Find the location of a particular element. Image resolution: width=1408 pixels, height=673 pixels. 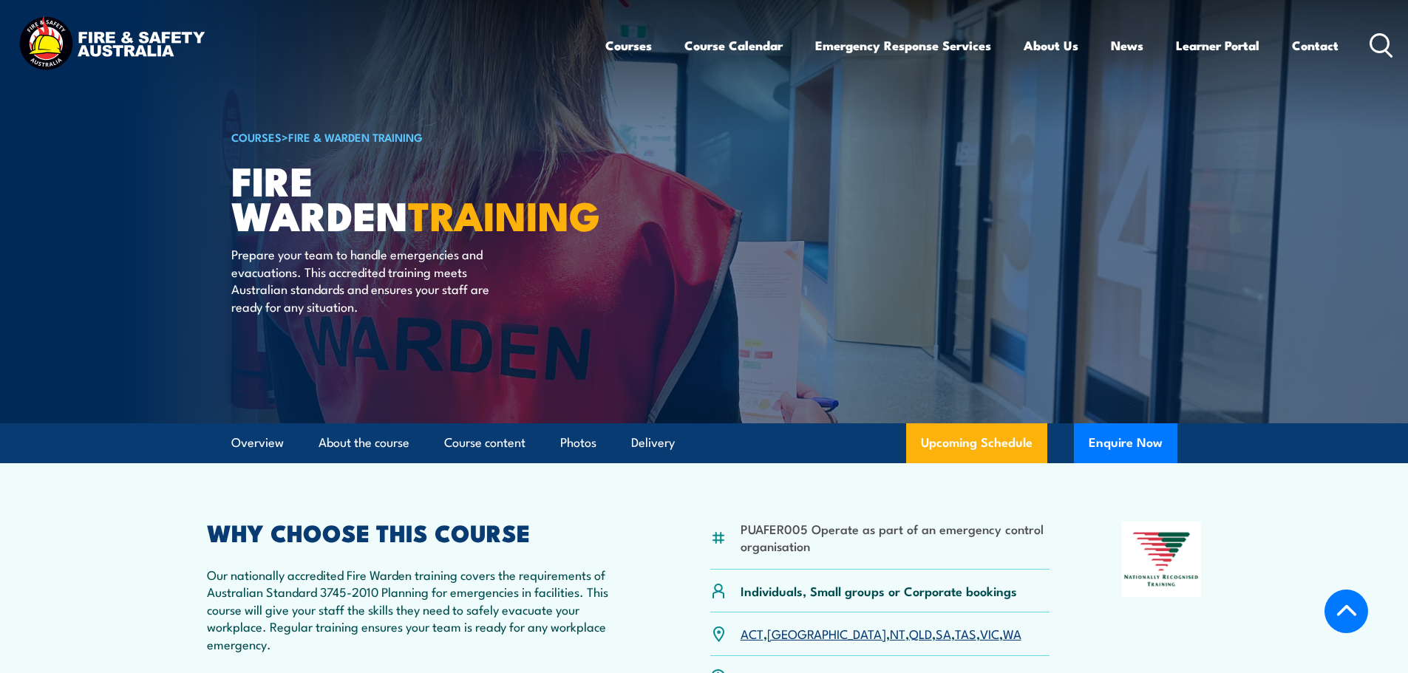

a: WA is located at coordinates (1012, 633).